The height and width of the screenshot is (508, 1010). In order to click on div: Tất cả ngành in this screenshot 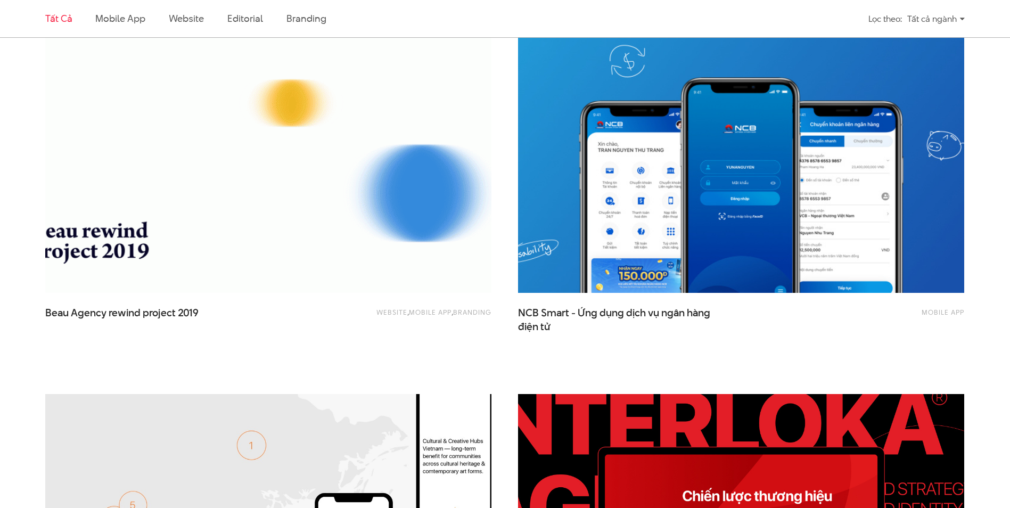, I will do `click(936, 19)`.